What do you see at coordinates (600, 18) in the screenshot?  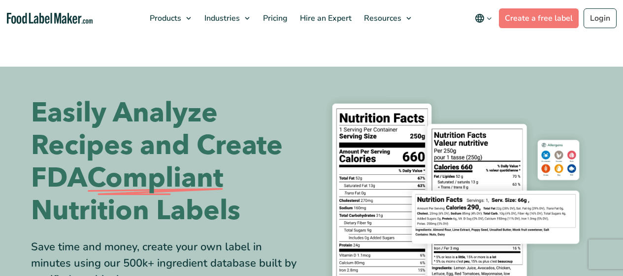 I see `a: Login` at bounding box center [600, 18].